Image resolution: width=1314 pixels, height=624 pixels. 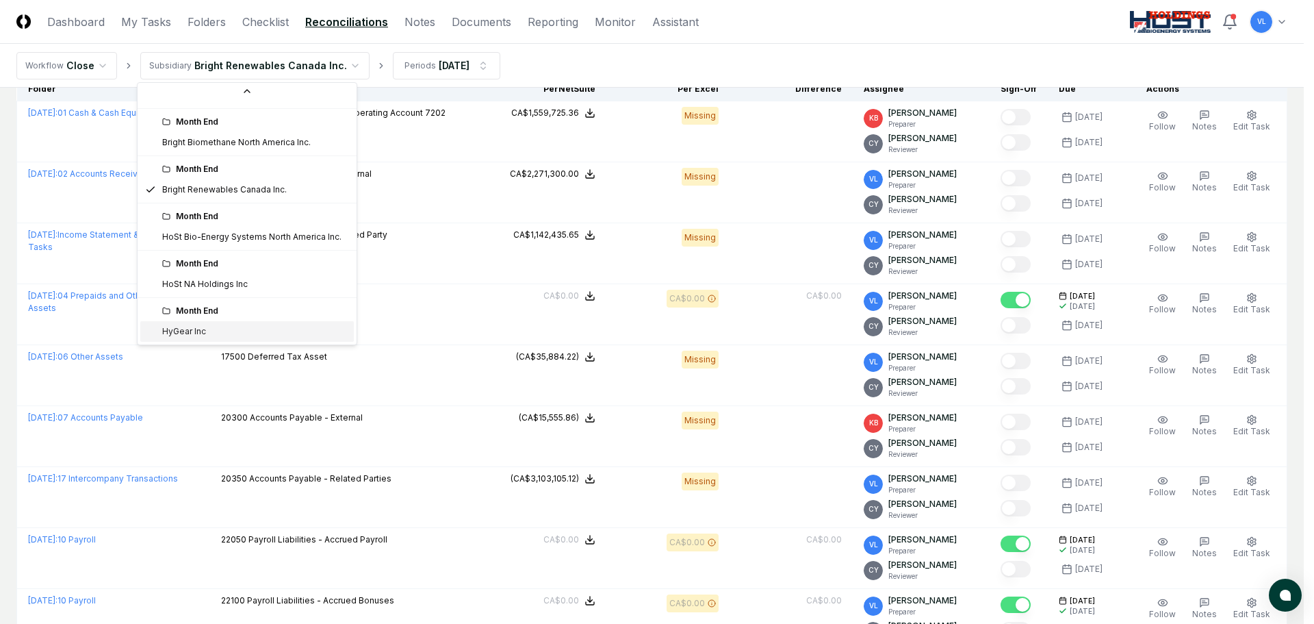 I want to click on div: HyGear Inc, so click(x=184, y=331).